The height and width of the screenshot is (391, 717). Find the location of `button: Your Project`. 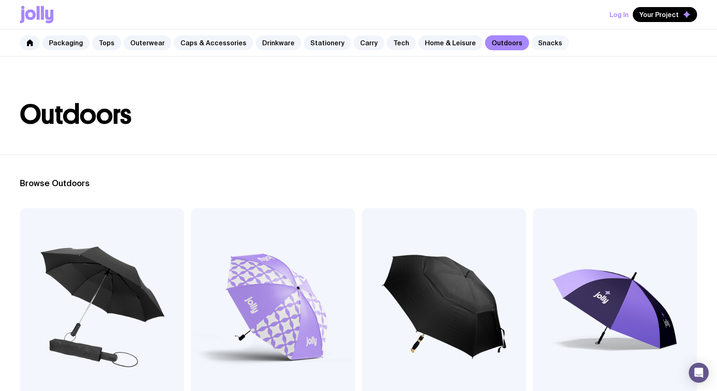

button: Your Project is located at coordinates (665, 15).